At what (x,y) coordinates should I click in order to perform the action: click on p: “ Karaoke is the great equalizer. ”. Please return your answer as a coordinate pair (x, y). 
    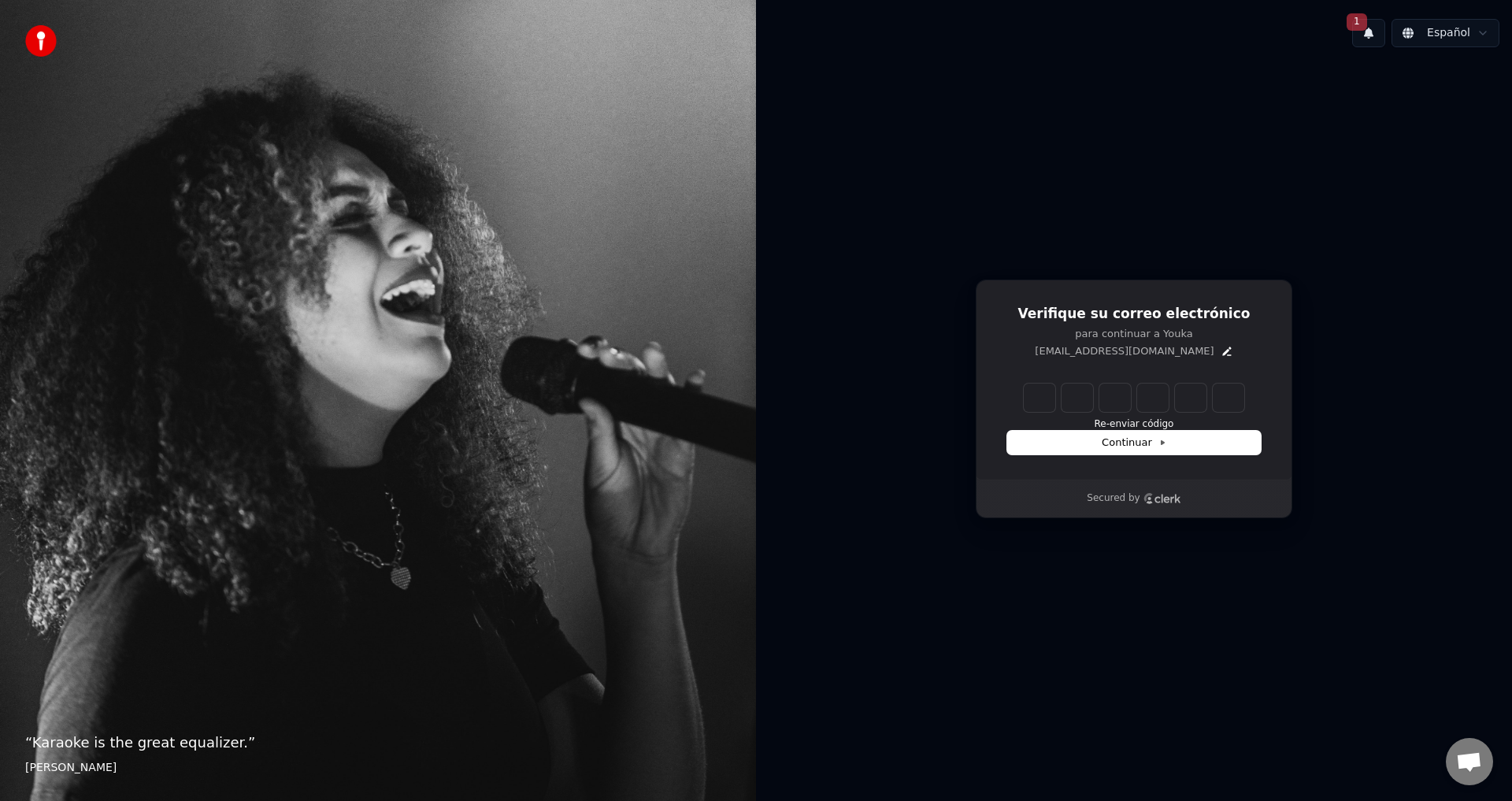
    Looking at the image, I should click on (378, 742).